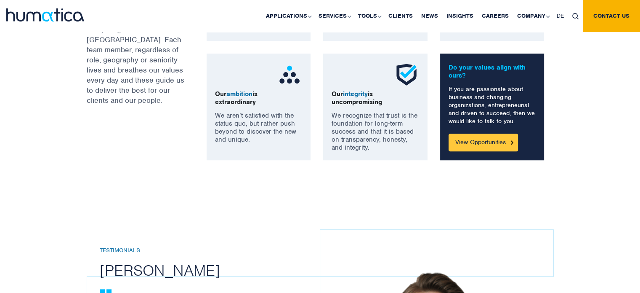  Describe the element at coordinates (259, 128) in the screenshot. I see `p: We aren’t satisfied with the status quo, but rather push beyond to discover the new and unique.` at that location.